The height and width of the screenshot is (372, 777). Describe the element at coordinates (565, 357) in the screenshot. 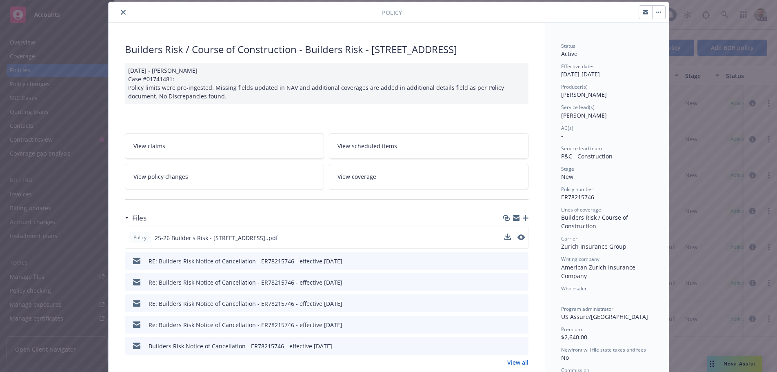

I see `span: No` at that location.